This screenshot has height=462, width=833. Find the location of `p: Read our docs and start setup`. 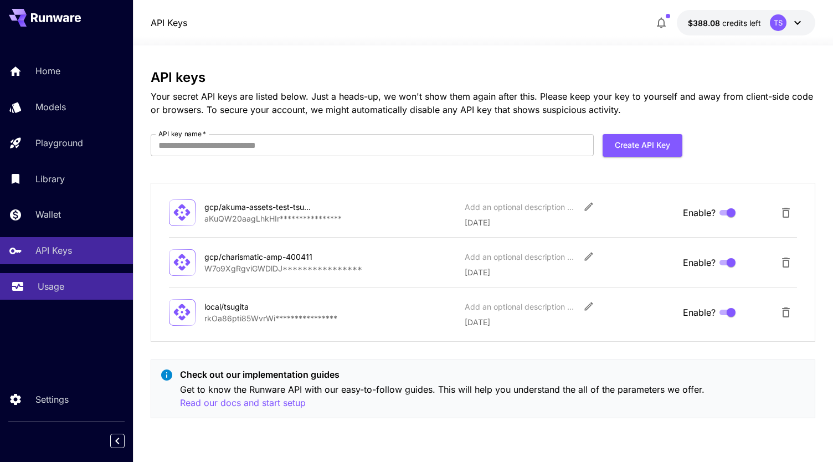

p: Read our docs and start setup is located at coordinates (242, 402).